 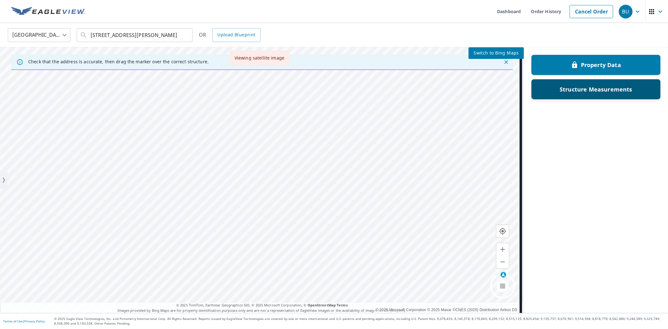 I want to click on p: Check that the address is accurate, then drag the marker over the correct structure., so click(x=118, y=62).